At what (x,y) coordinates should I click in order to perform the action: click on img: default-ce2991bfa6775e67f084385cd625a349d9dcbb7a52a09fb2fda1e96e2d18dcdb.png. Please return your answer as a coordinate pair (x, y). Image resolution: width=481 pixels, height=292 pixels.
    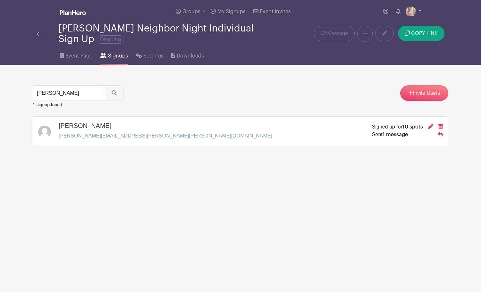
    Looking at the image, I should click on (45, 132).